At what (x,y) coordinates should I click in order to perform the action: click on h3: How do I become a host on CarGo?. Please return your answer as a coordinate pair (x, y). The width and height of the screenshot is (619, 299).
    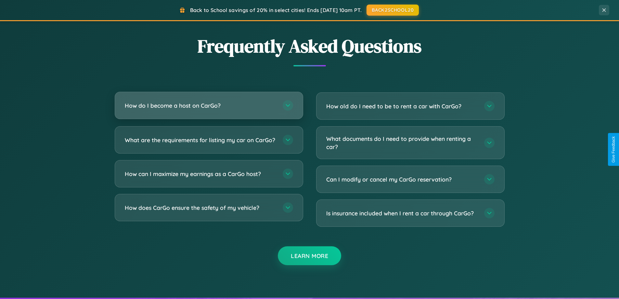
    Looking at the image, I should click on (201, 105).